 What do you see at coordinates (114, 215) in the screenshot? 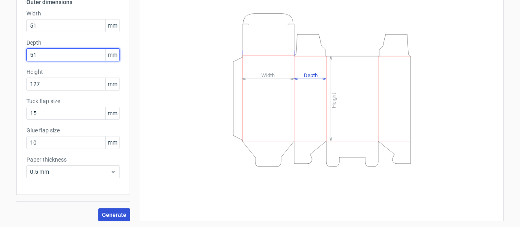
I see `button: Generate` at bounding box center [114, 215].